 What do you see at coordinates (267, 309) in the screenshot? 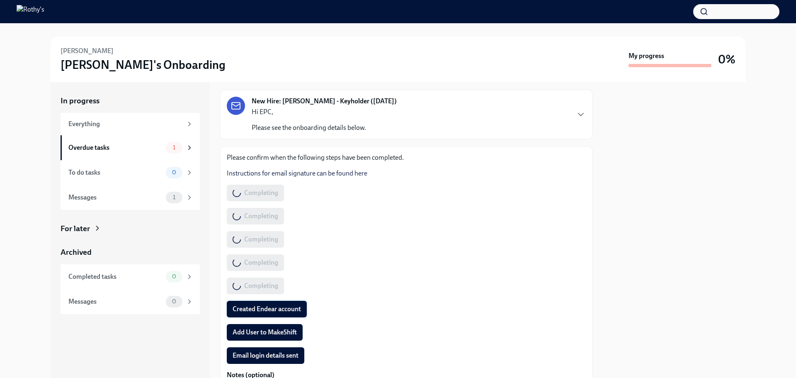
I see `span: Created Endear account` at bounding box center [267, 309].